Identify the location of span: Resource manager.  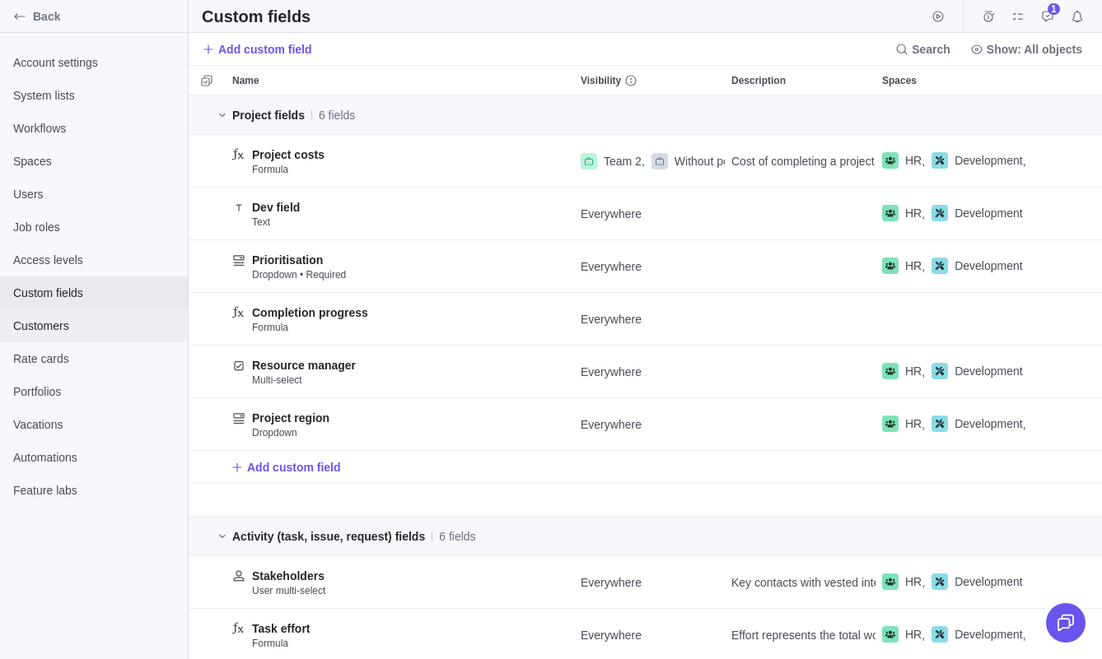
(304, 366).